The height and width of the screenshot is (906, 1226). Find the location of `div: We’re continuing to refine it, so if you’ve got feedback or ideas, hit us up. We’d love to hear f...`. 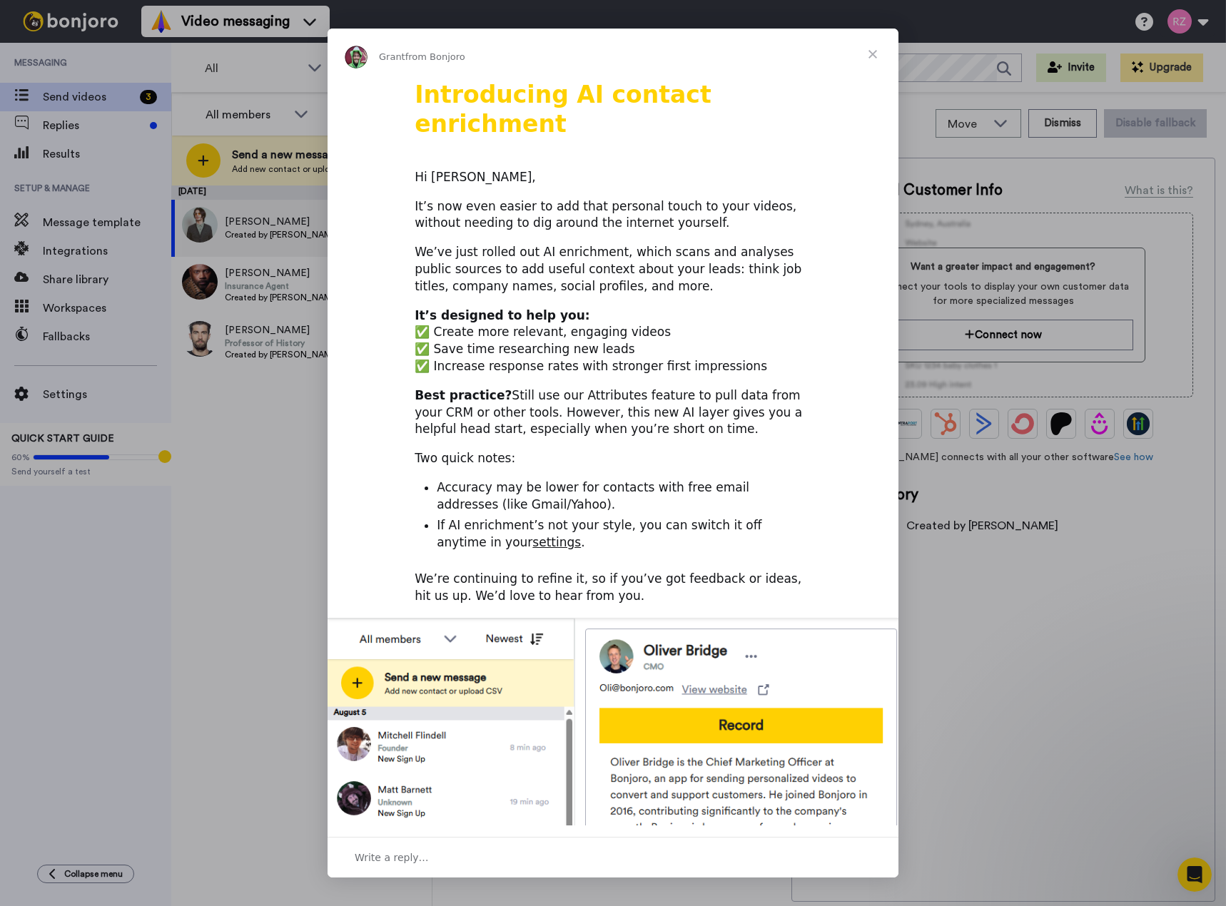

div: We’re continuing to refine it, so if you’ve got feedback or ideas, hit us up. We’d love to hear f... is located at coordinates (613, 588).